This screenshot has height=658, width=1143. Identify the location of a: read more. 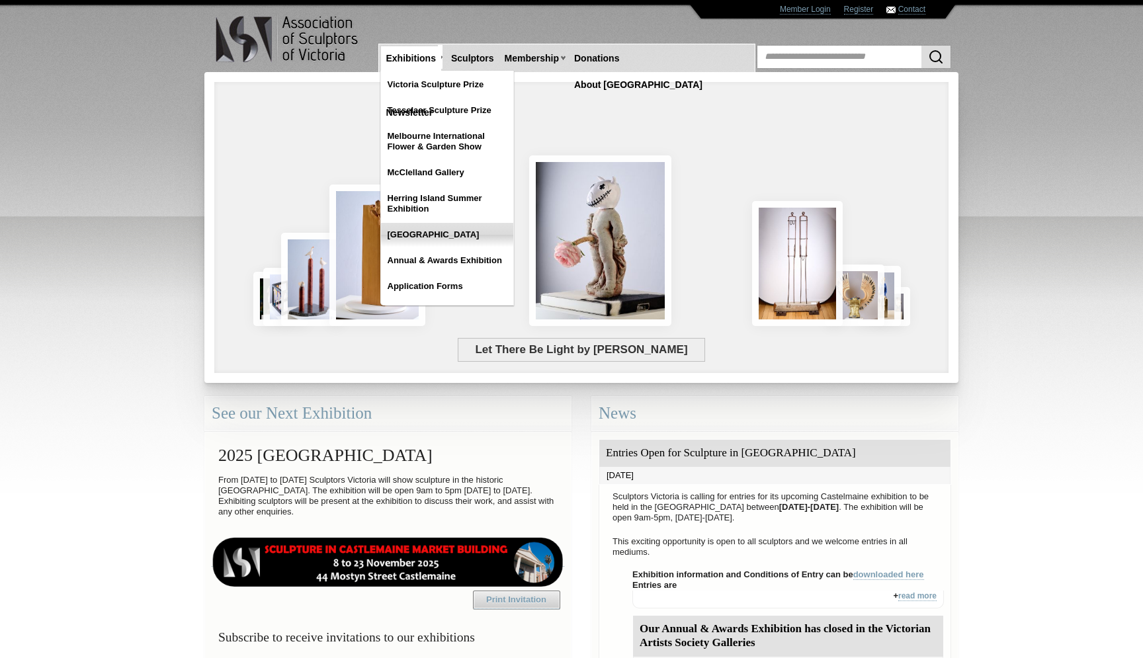
(917, 596).